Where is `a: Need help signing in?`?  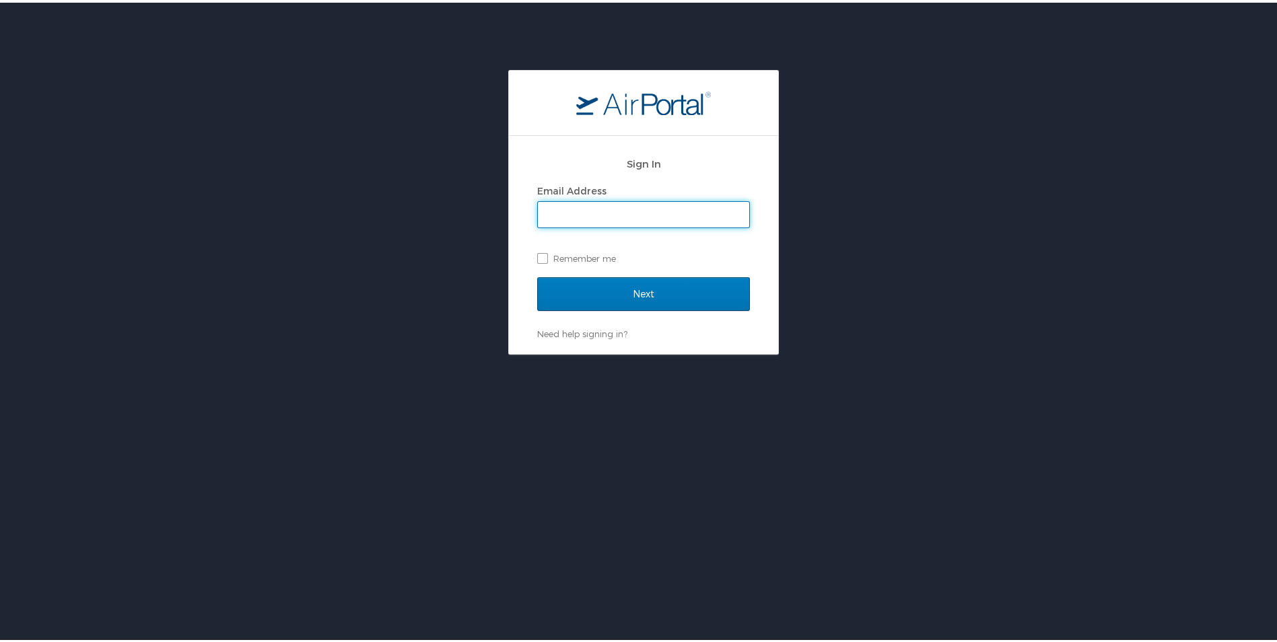 a: Need help signing in? is located at coordinates (582, 331).